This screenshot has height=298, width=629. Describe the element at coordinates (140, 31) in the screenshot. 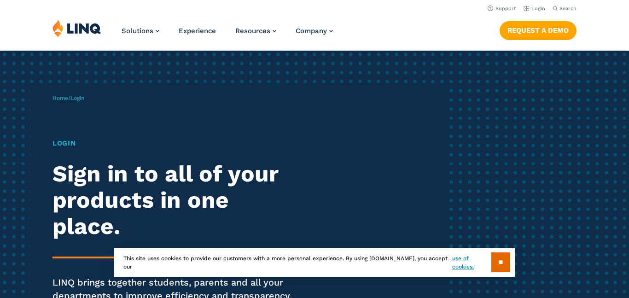

I see `a: Solutions` at that location.